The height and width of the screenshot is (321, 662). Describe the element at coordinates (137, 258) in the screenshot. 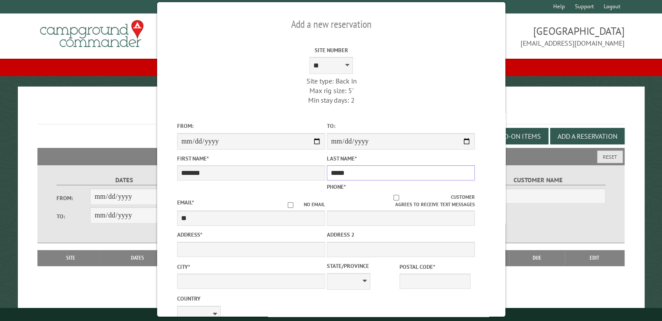

I see `th: Dates` at that location.